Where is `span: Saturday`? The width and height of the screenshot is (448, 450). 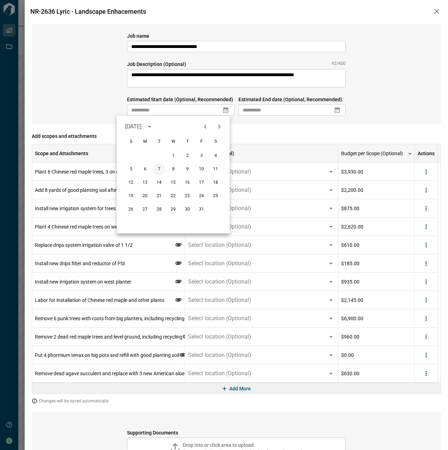 span: Saturday is located at coordinates (215, 142).